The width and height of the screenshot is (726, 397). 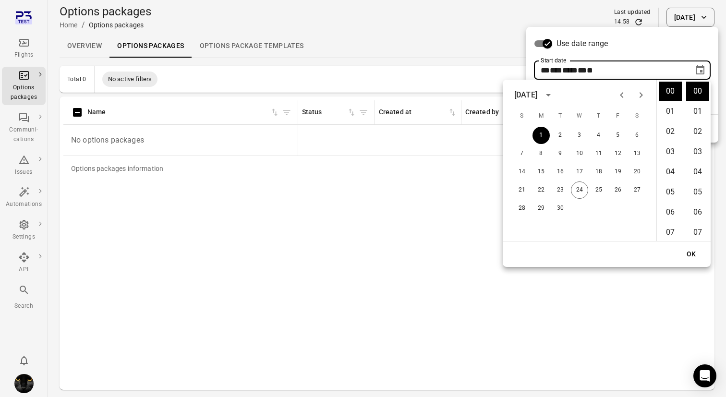 I want to click on button: 30, so click(x=560, y=208).